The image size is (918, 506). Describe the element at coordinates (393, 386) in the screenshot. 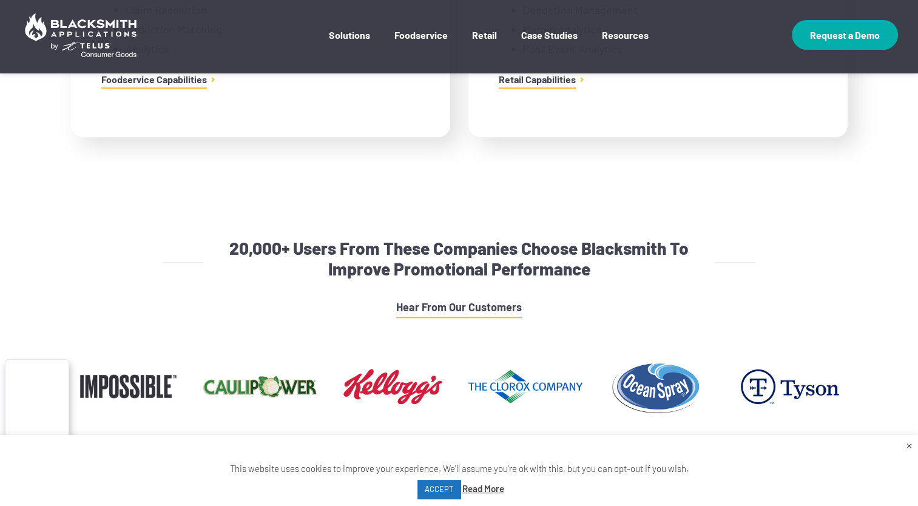

I see `img: logo-kelloggs` at that location.